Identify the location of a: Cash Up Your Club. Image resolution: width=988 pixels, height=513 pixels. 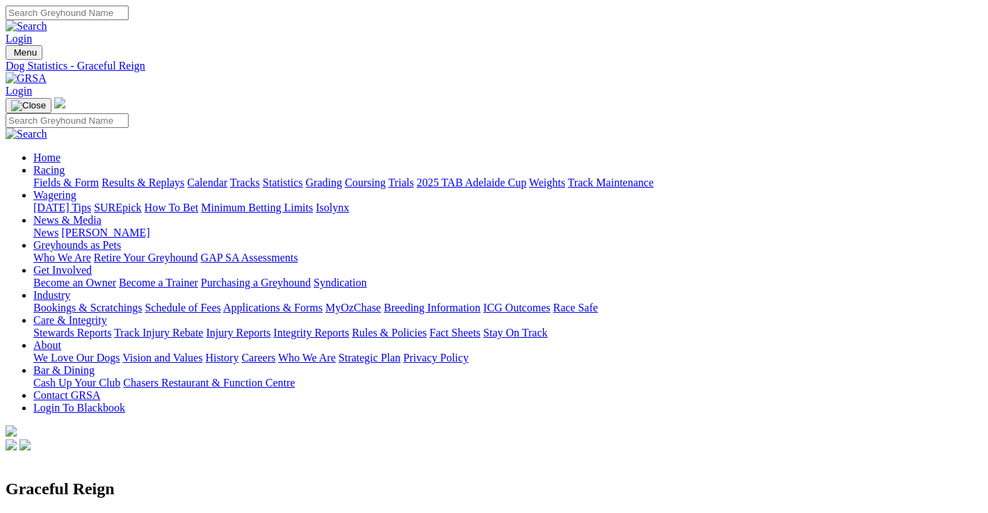
(77, 383).